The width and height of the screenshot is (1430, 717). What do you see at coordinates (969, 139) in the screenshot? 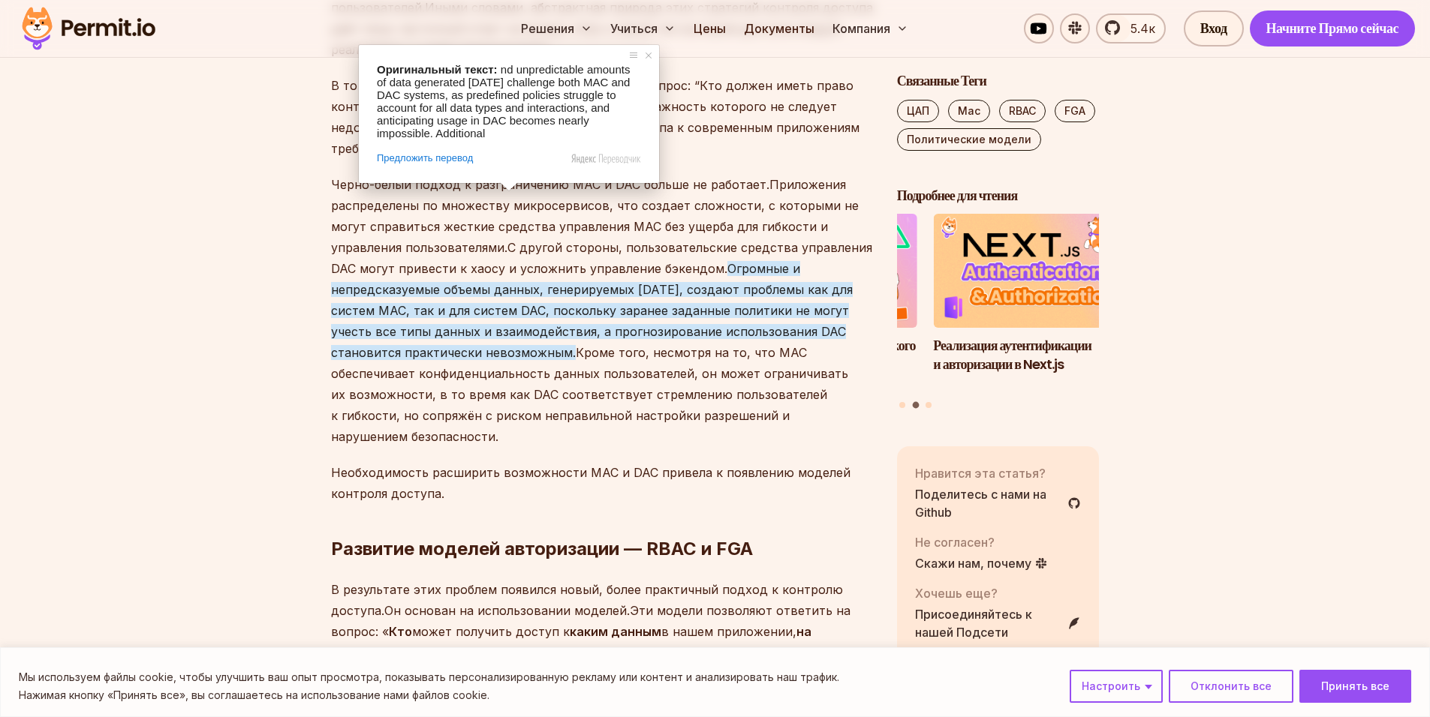
I see `ya-tr-span: Политические модели` at bounding box center [969, 139].